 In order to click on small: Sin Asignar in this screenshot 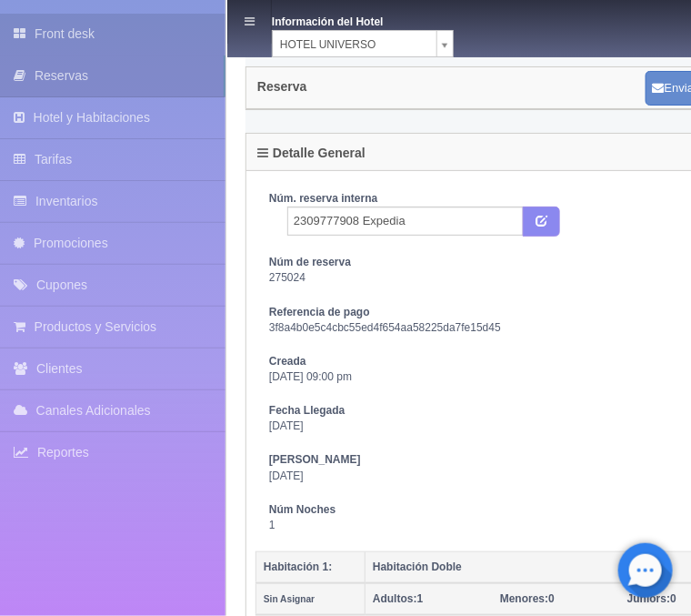, I will do `click(289, 599)`.